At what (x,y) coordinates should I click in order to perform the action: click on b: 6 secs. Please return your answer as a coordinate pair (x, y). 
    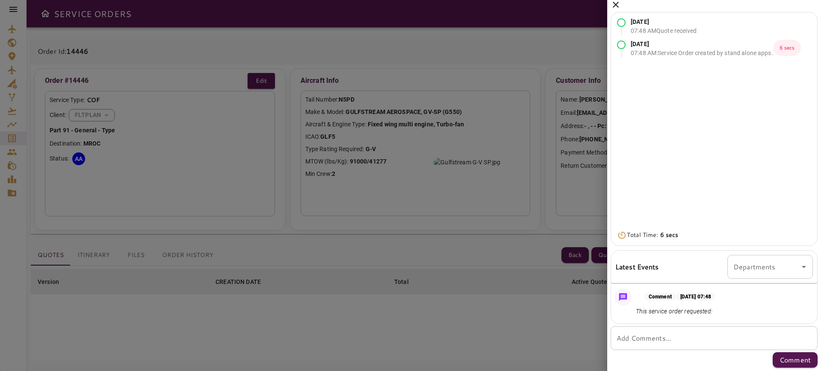
    Looking at the image, I should click on (669, 235).